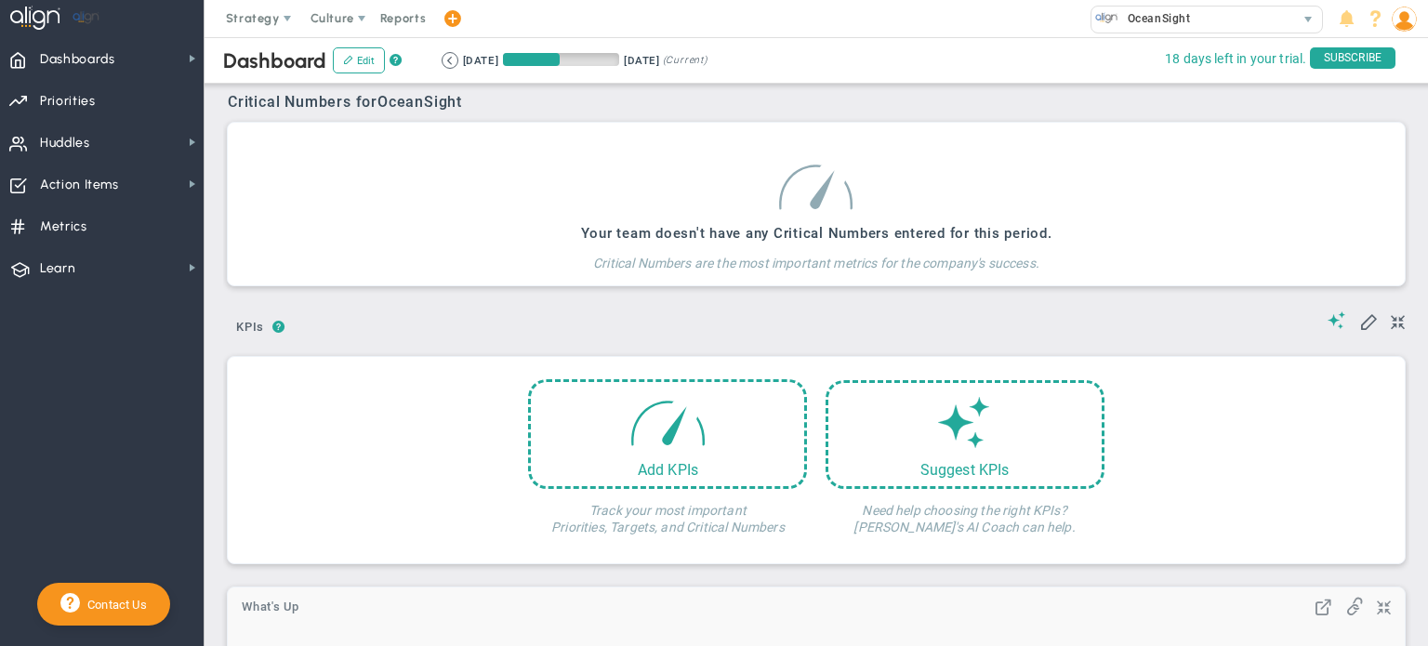 Image resolution: width=1428 pixels, height=646 pixels. I want to click on img: 32760.Company.photo, so click(1106, 18).